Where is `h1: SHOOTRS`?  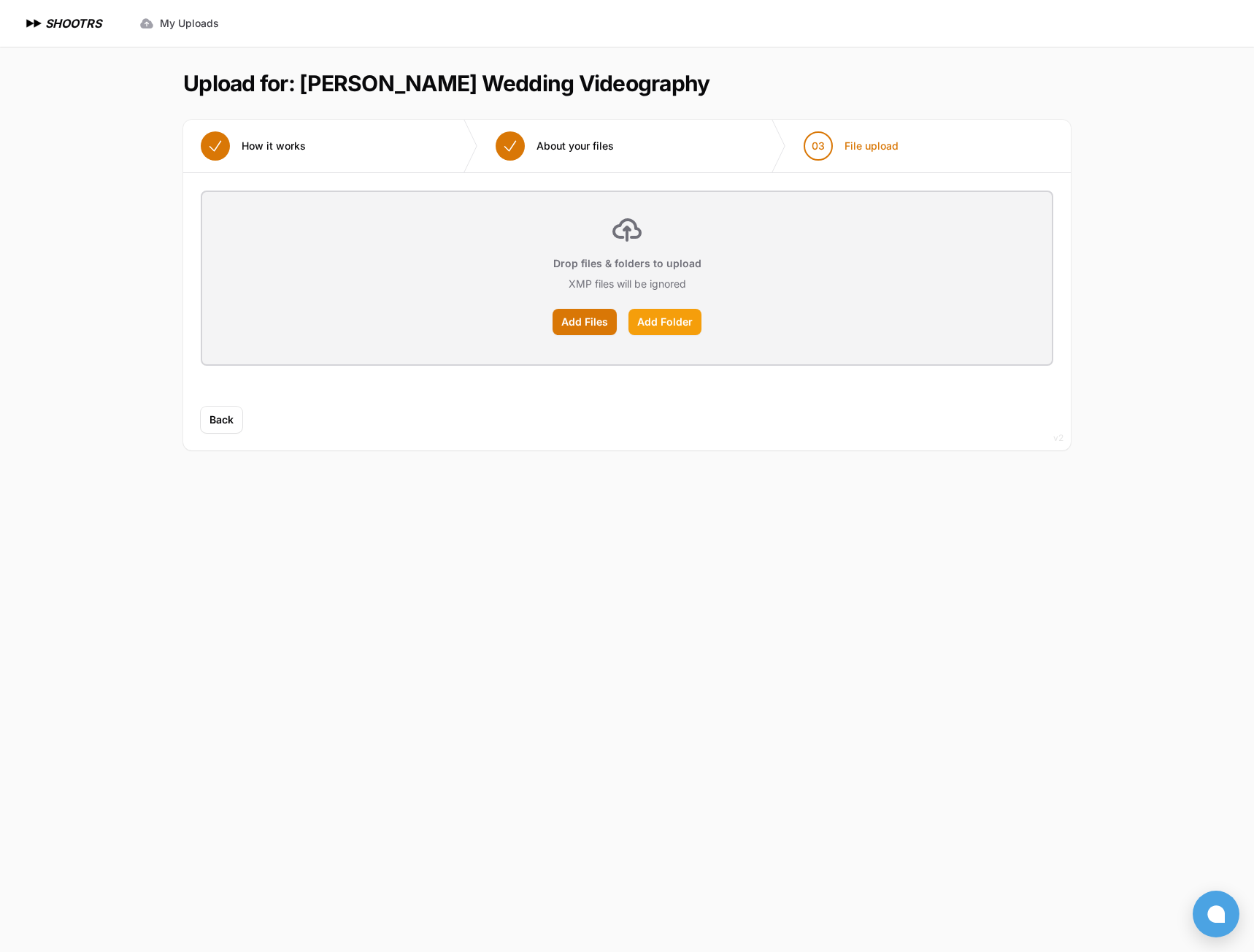 h1: SHOOTRS is located at coordinates (73, 23).